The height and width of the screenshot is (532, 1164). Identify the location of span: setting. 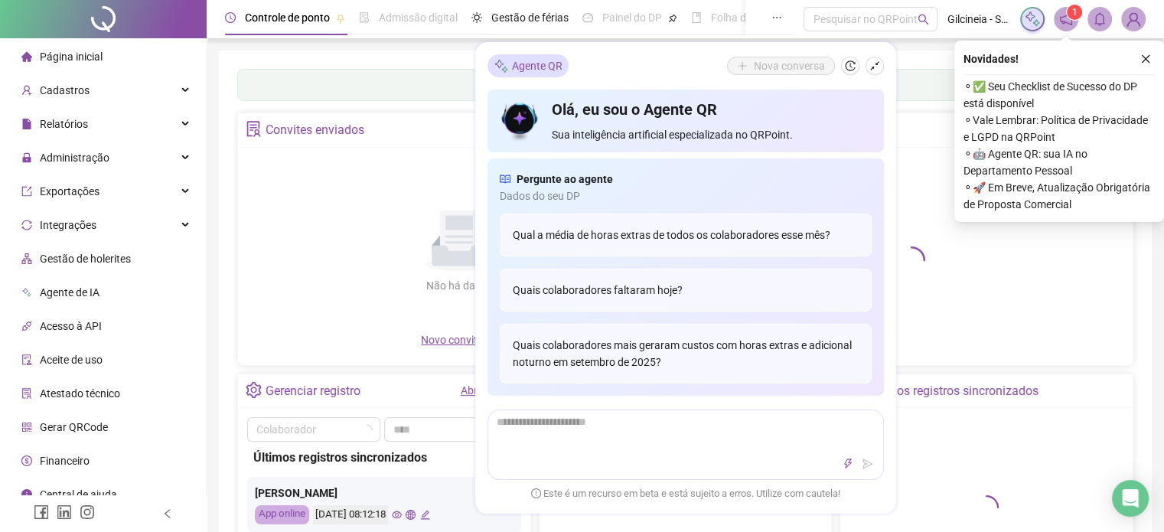
(253, 389).